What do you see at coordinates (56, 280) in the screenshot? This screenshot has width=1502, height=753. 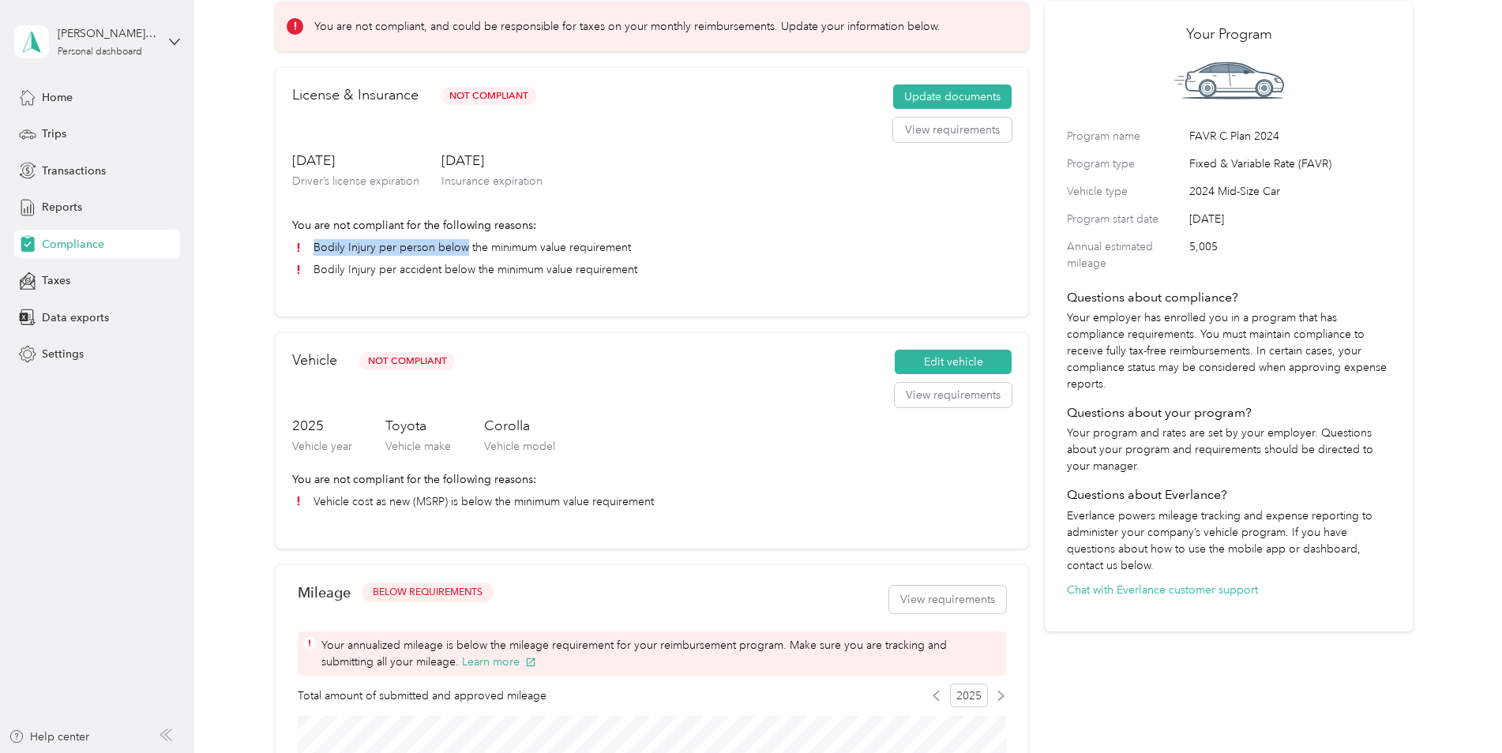 I see `span: Taxes` at bounding box center [56, 280].